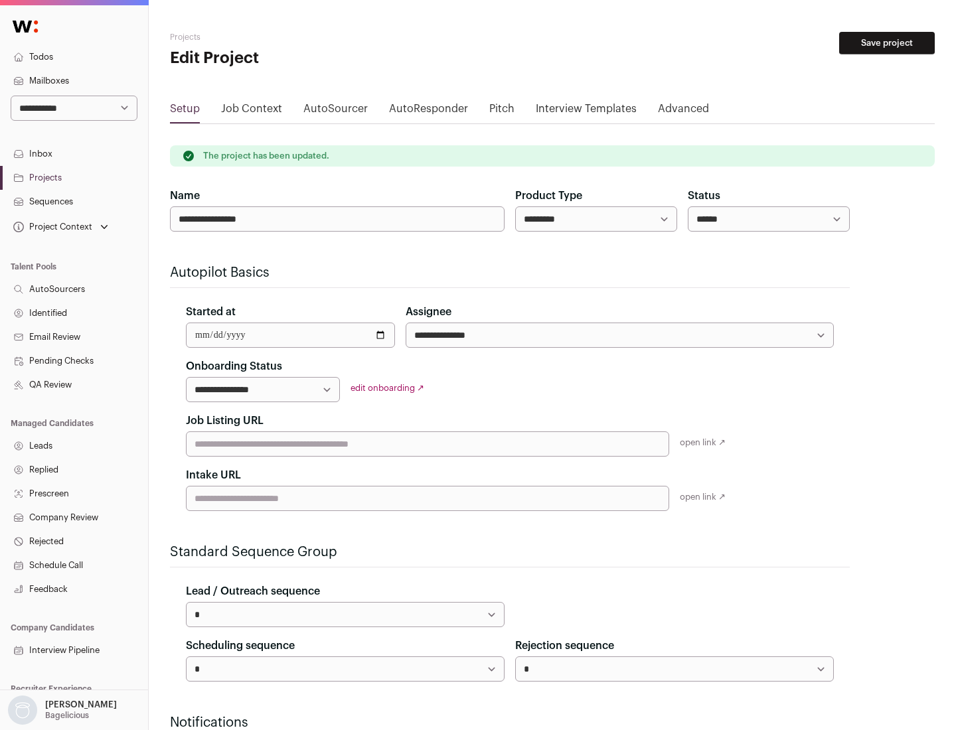 Image resolution: width=956 pixels, height=730 pixels. What do you see at coordinates (297, 58) in the screenshot?
I see `h1: Edit Project` at bounding box center [297, 58].